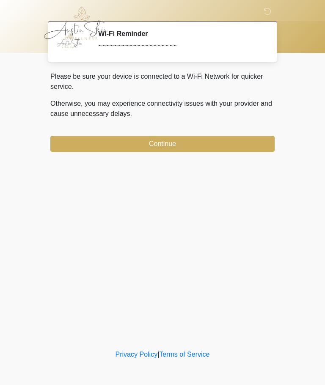 The image size is (325, 385). I want to click on img: Austin Skin & Wellness Logo, so click(79, 23).